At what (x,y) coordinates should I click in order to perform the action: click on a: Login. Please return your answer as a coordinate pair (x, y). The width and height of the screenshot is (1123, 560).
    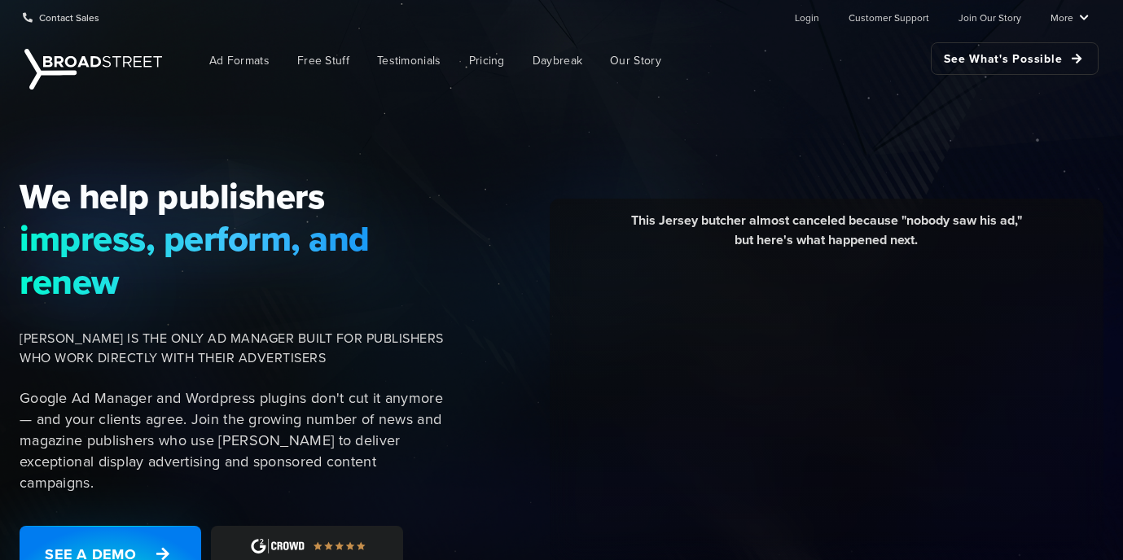
    Looking at the image, I should click on (807, 17).